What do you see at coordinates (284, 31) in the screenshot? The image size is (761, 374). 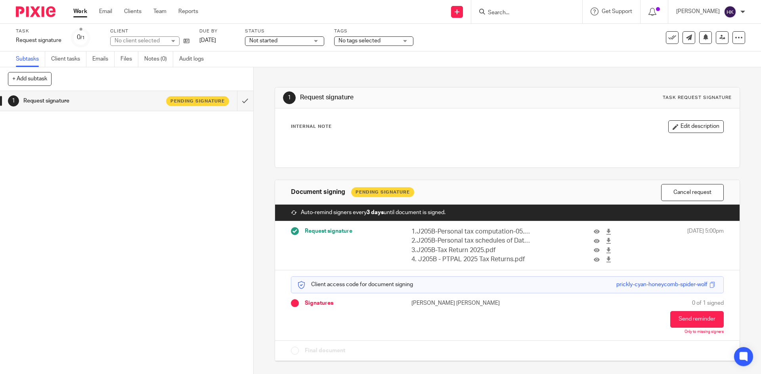 I see `label: Status` at bounding box center [284, 31].